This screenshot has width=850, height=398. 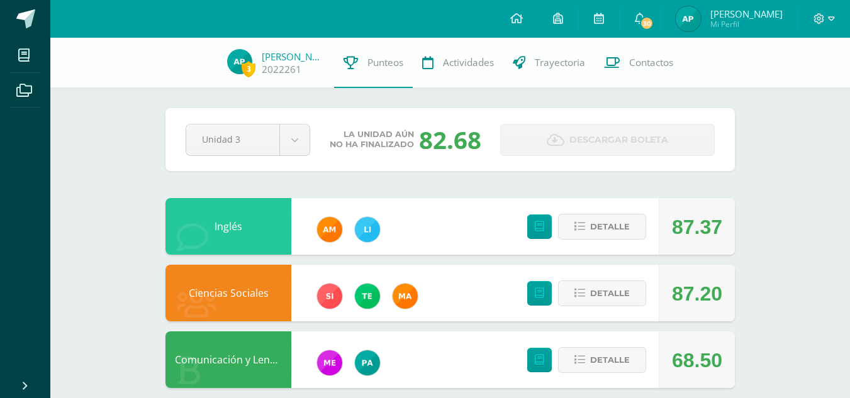 I want to click on span: Descargar boleta, so click(x=619, y=140).